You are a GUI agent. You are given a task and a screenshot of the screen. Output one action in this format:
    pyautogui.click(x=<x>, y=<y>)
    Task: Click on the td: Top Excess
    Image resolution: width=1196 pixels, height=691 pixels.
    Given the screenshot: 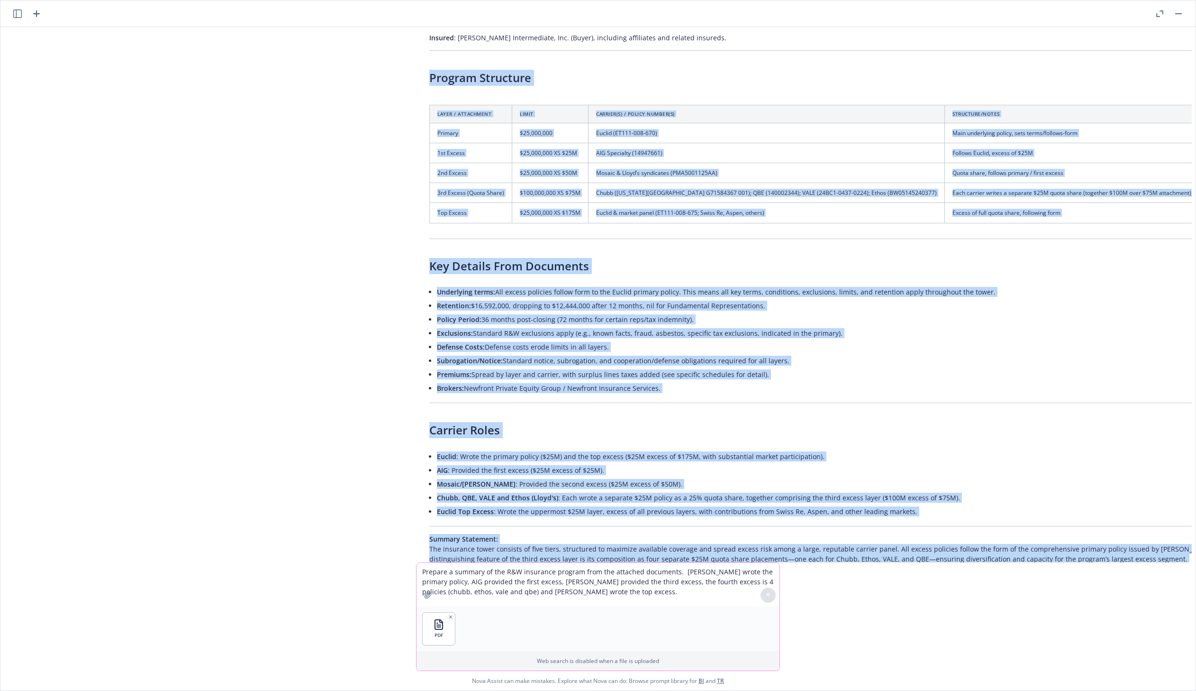 What is the action you would take?
    pyautogui.click(x=471, y=213)
    